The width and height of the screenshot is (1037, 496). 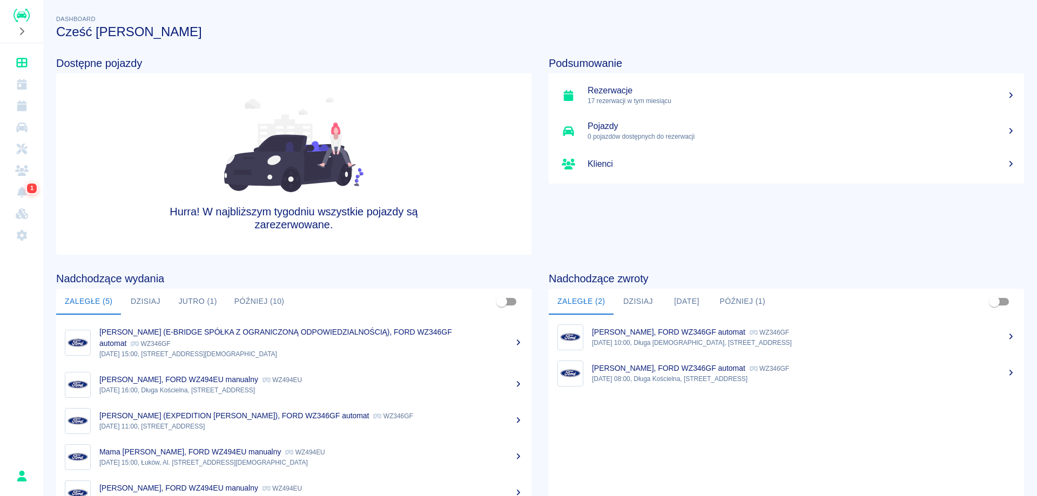 I want to click on h4: Hurra! W najbliższym tygodniu wszystkie pojazdy są zarezerwowane., so click(x=294, y=218).